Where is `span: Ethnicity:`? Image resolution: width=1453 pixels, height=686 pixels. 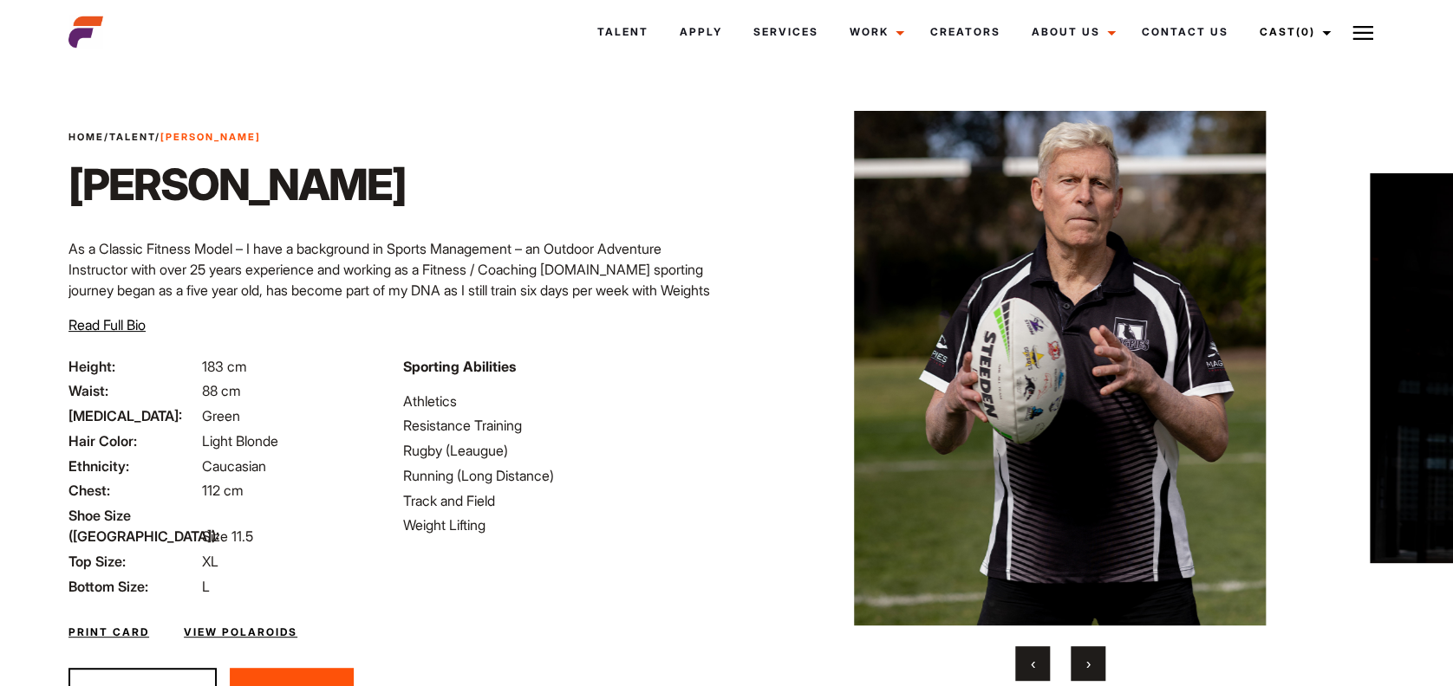 span: Ethnicity: is located at coordinates (133, 466).